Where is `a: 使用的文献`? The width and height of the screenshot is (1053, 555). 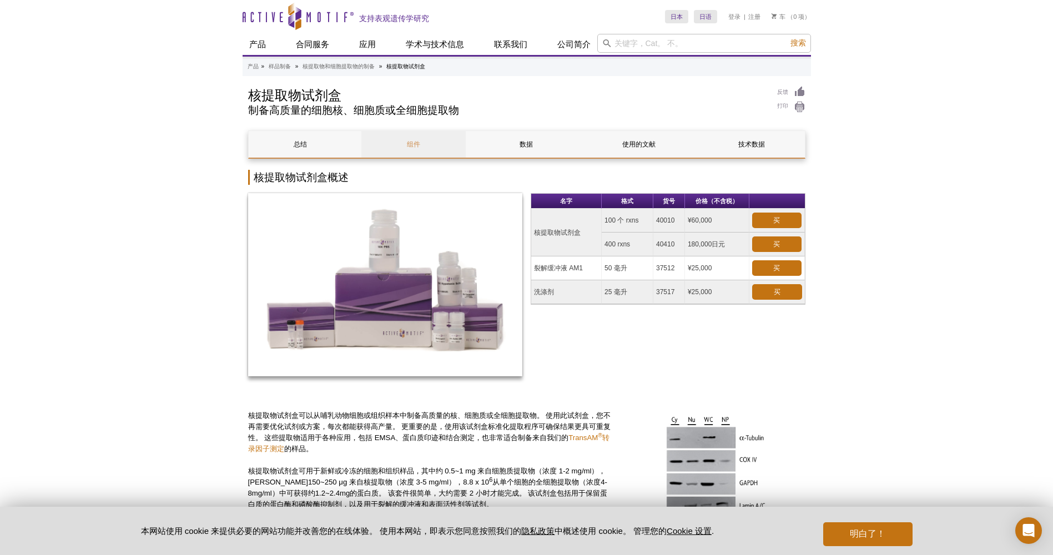
a: 使用的文献 is located at coordinates (639, 144).